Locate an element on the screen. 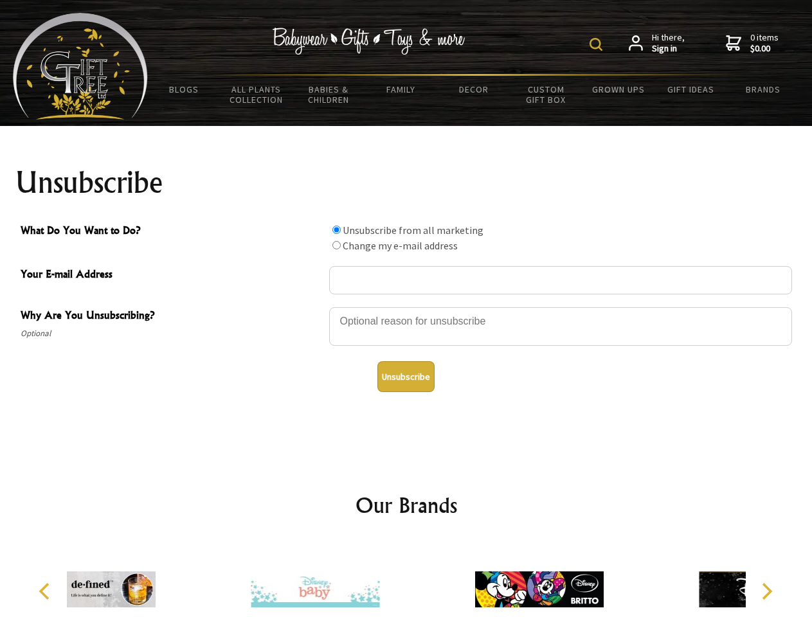 The height and width of the screenshot is (617, 812). a: BLOGS is located at coordinates (184, 89).